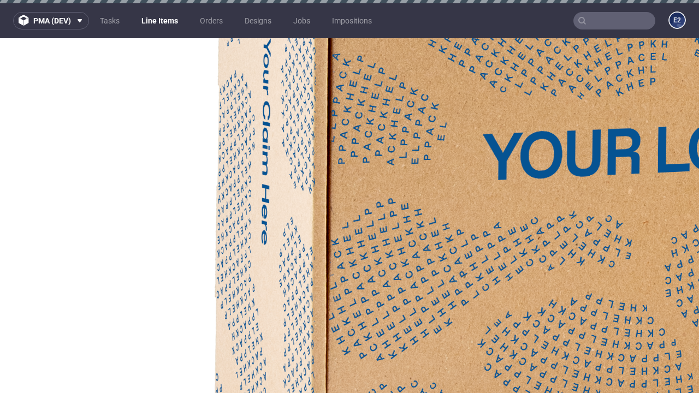 This screenshot has height=393, width=699. Describe the element at coordinates (51, 21) in the screenshot. I see `button: pma (dev)` at that location.